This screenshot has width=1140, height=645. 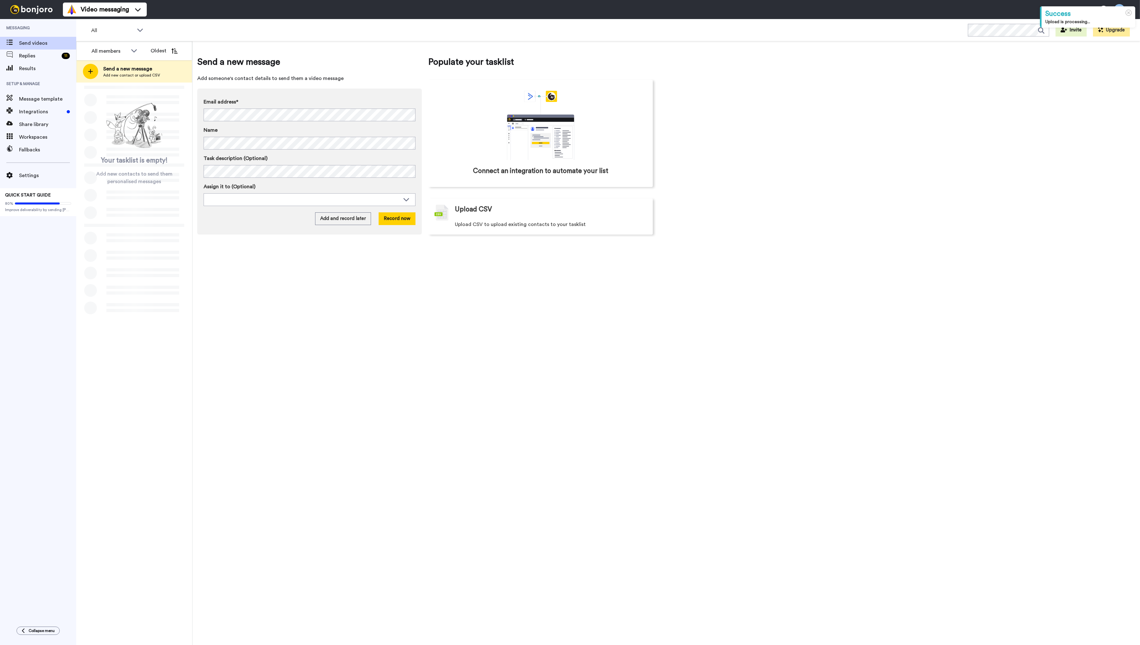 What do you see at coordinates (441, 213) in the screenshot?
I see `img: csv-grey.png` at bounding box center [441, 213].